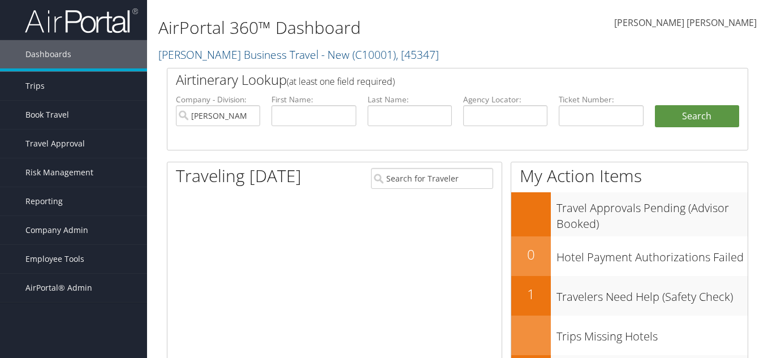 The height and width of the screenshot is (358, 768). Describe the element at coordinates (48, 54) in the screenshot. I see `span: Dashboards` at that location.